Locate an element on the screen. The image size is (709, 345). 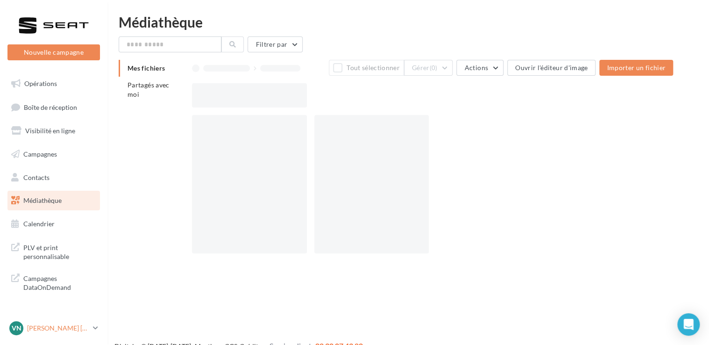
span: PLV et print personnalisable is located at coordinates (60, 251).